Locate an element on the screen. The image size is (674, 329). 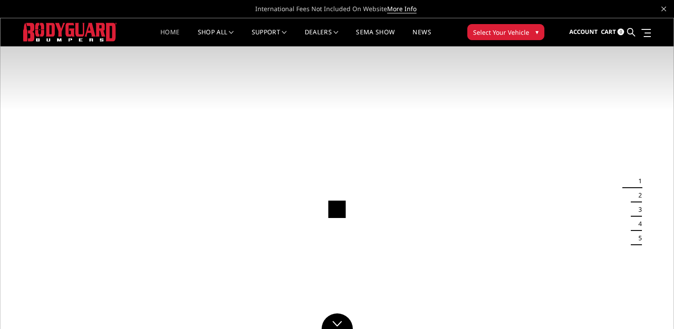
img: BODYGUARD BUMPERS is located at coordinates (70, 32).